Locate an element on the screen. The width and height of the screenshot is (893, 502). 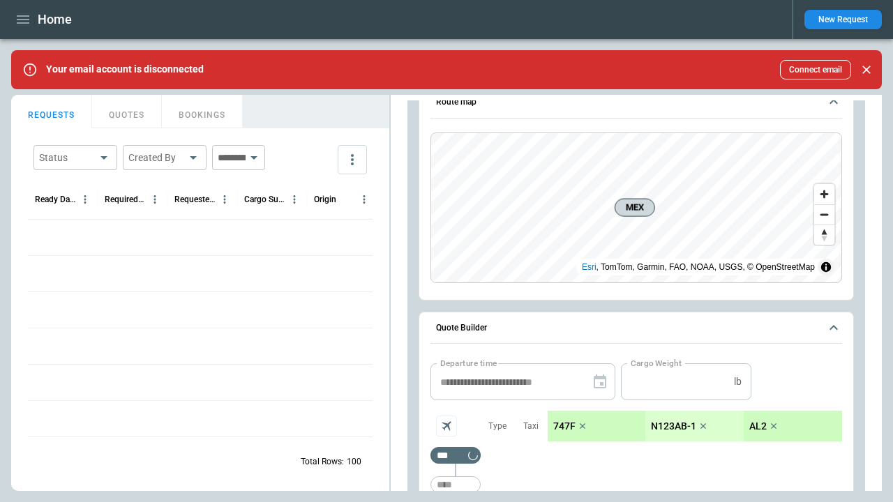
button: BOOKINGS is located at coordinates (202, 112).